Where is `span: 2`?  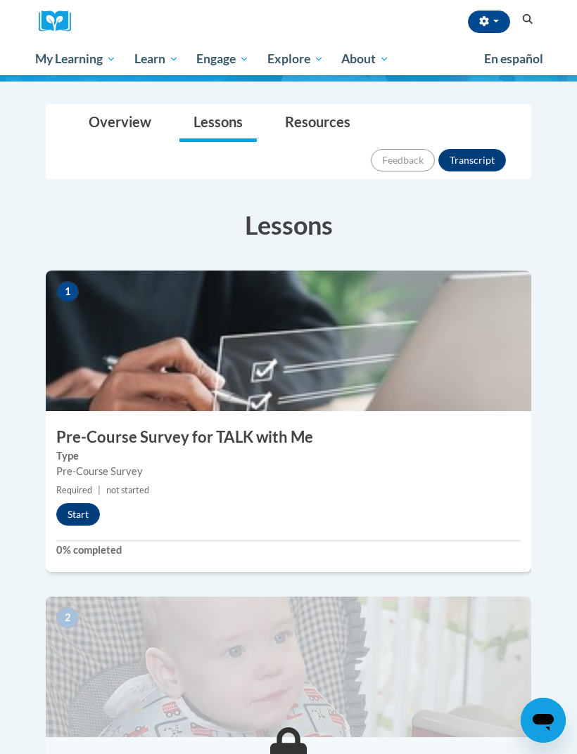
span: 2 is located at coordinates (67, 618).